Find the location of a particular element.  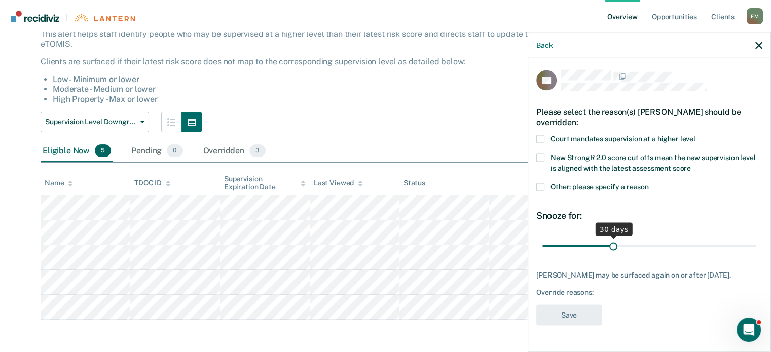

img: Lantern is located at coordinates (104, 18).